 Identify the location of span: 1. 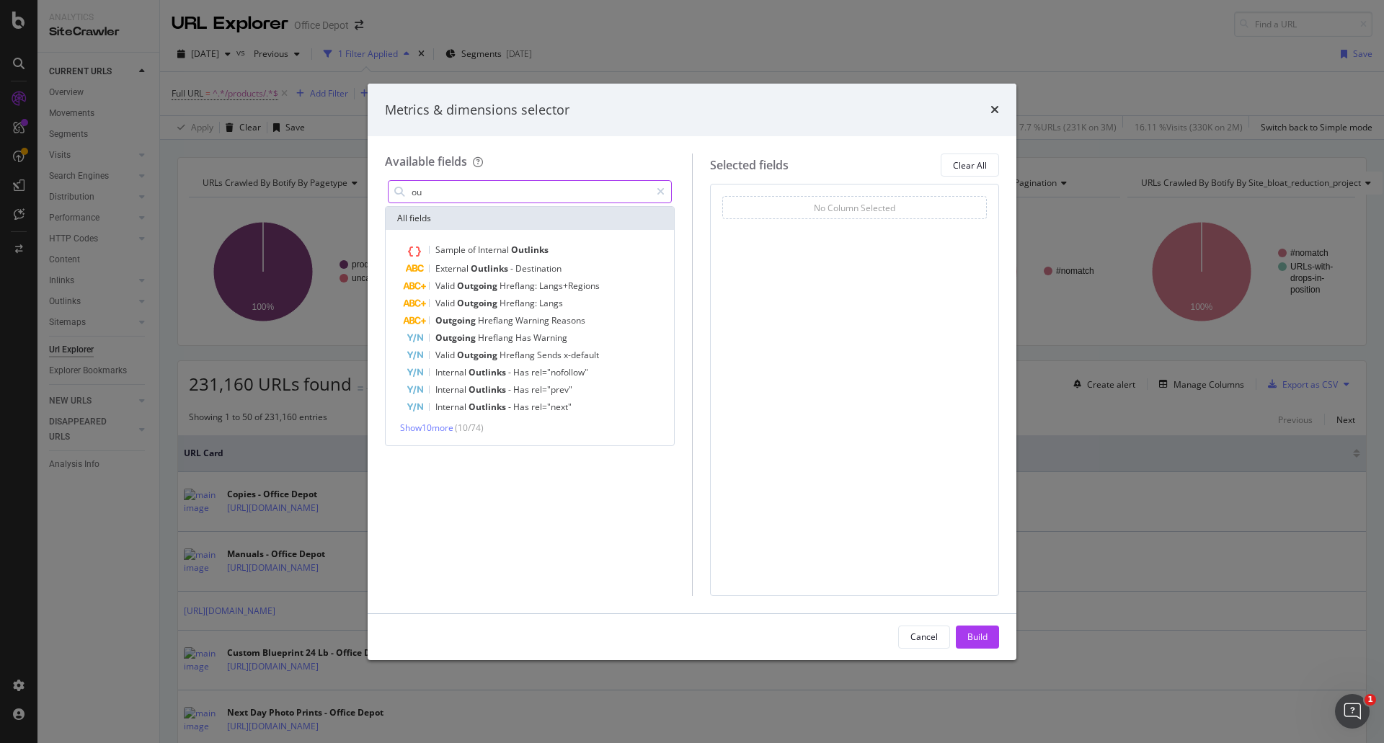
(1370, 700).